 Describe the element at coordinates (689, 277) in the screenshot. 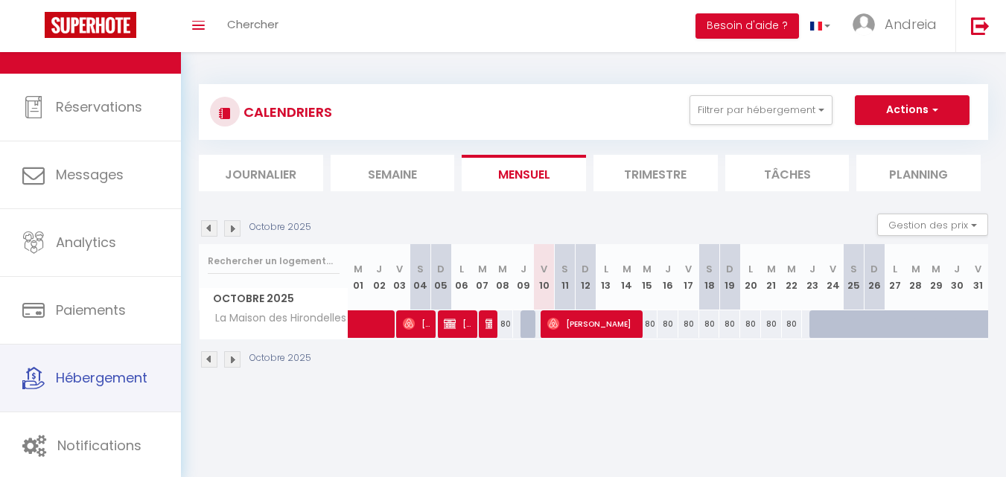

I see `th: 17` at that location.